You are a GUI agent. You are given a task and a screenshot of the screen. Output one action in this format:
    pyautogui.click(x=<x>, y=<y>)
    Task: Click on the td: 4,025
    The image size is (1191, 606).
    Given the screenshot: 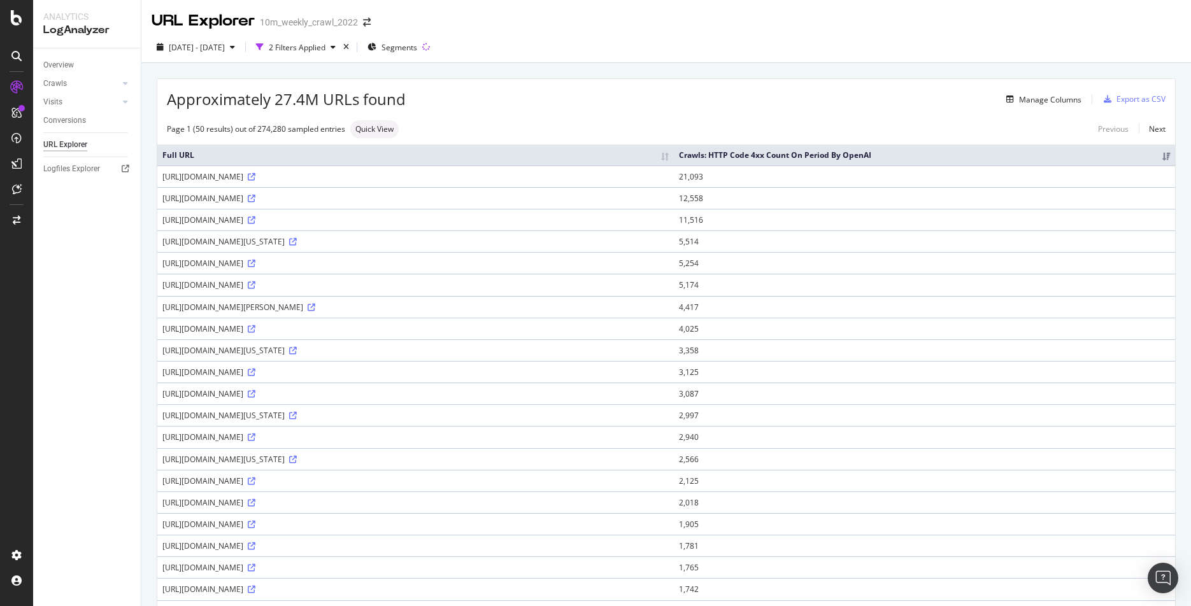 What is the action you would take?
    pyautogui.click(x=924, y=329)
    